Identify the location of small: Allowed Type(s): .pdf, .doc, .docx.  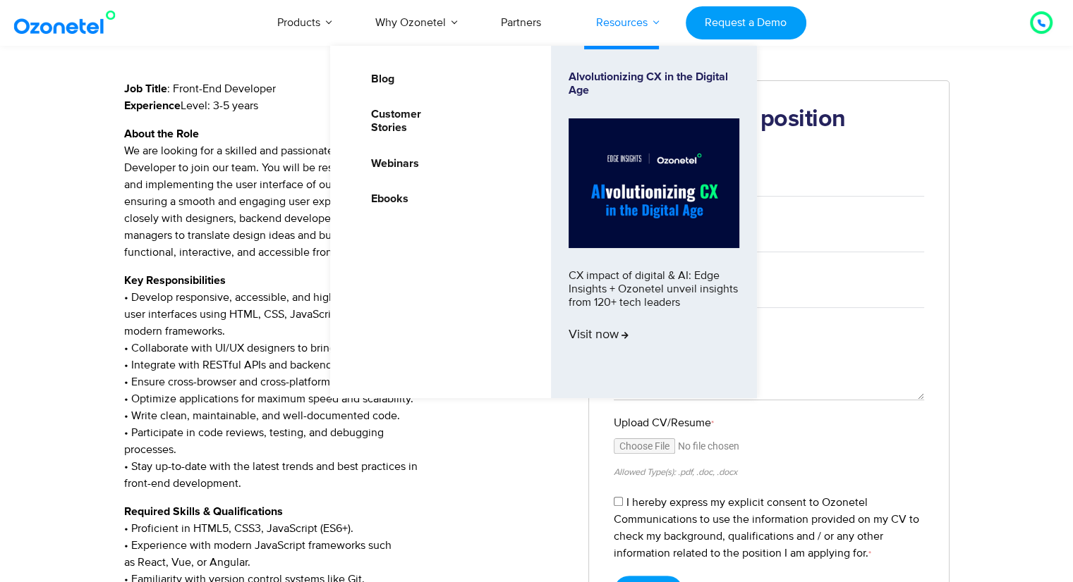
(675, 472).